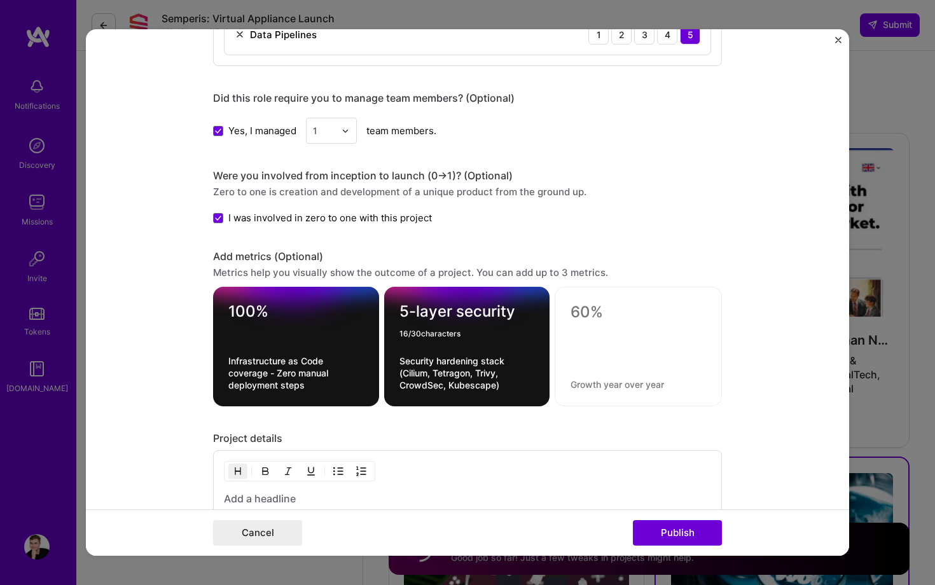  What do you see at coordinates (283, 34) in the screenshot?
I see `div: Data Pipelines` at bounding box center [283, 34].